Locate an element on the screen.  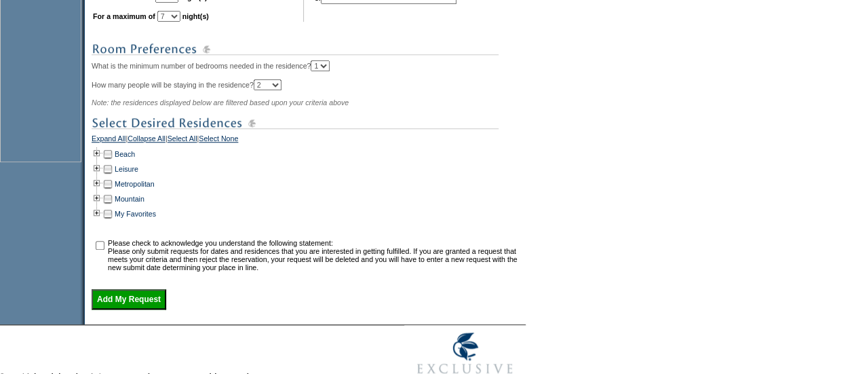
a: My Favorites is located at coordinates (135, 214).